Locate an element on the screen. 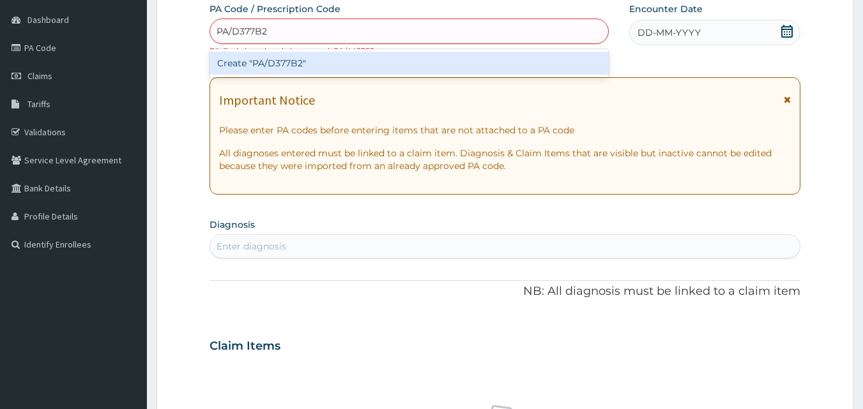 The image size is (863, 409). div: Enter diagnosis is located at coordinates (251, 246).